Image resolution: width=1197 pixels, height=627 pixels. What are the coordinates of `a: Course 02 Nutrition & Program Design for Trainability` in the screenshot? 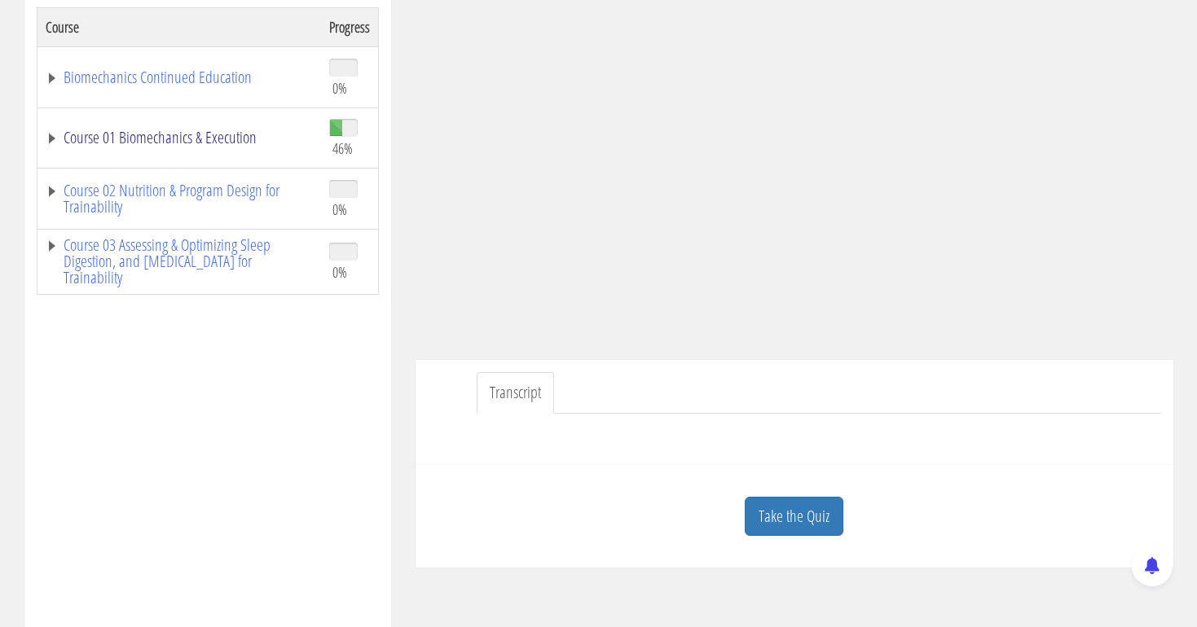 It's located at (179, 199).